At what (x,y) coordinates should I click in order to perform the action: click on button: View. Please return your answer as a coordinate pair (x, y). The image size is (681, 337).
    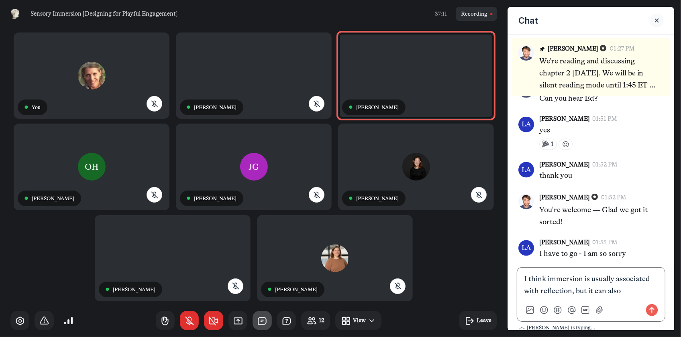
    Looking at the image, I should click on (358, 321).